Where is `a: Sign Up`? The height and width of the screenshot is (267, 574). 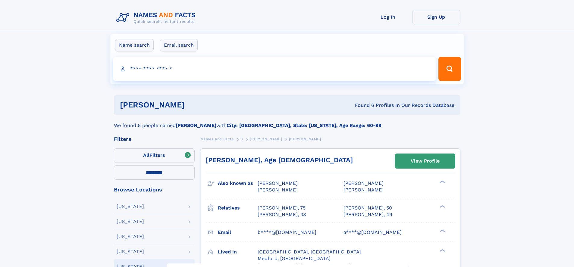 a: Sign Up is located at coordinates (436, 17).